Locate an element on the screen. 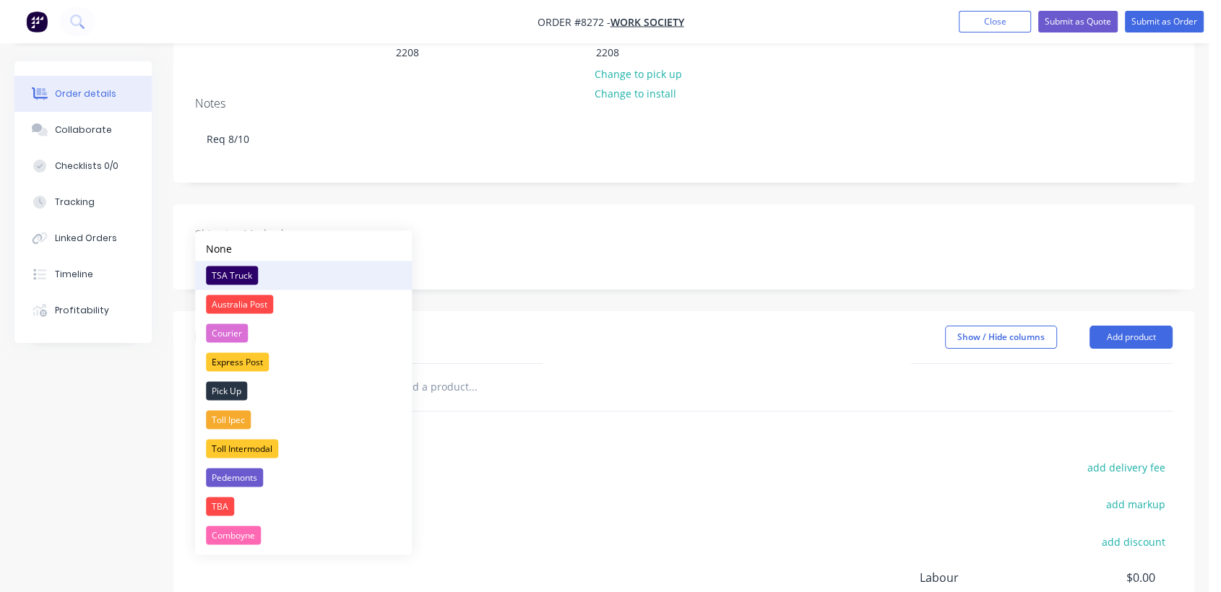 The height and width of the screenshot is (592, 1221). button: Checklists 0/0 is located at coordinates (83, 166).